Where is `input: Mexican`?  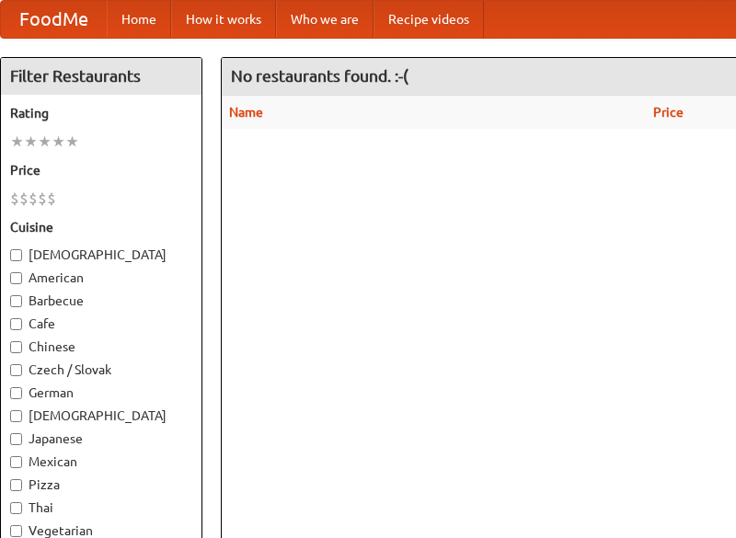 input: Mexican is located at coordinates (16, 462).